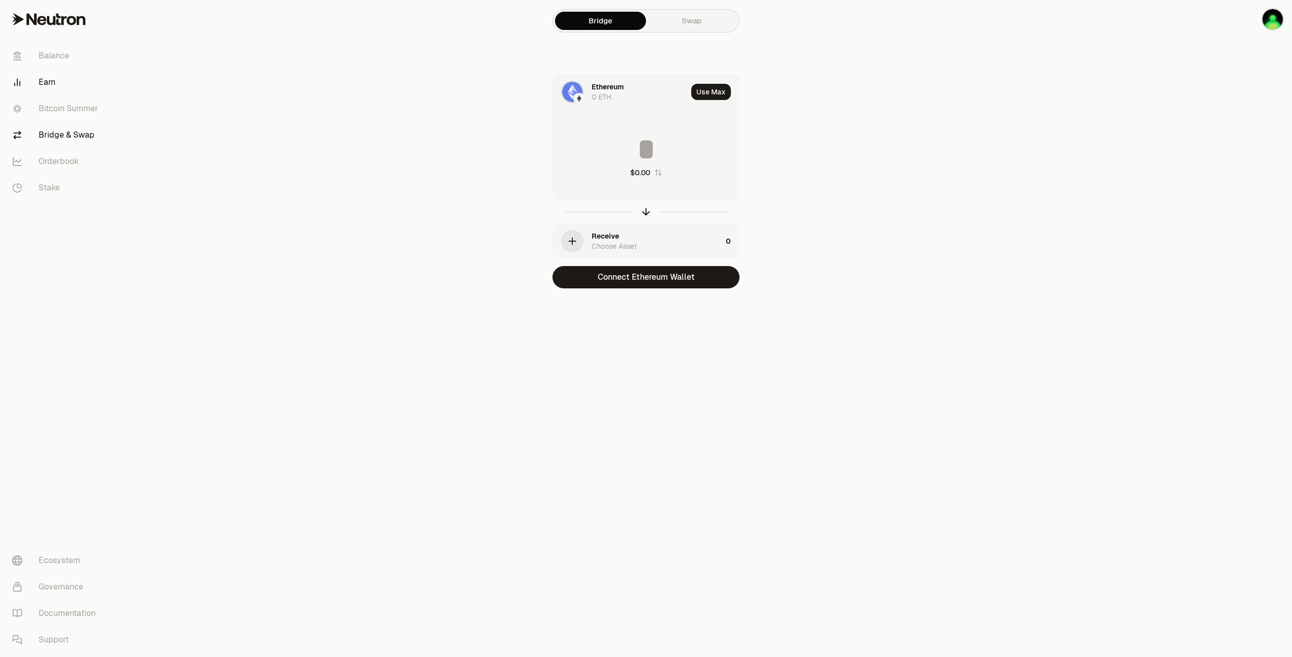  What do you see at coordinates (57, 561) in the screenshot?
I see `a: Ecosystem` at bounding box center [57, 561].